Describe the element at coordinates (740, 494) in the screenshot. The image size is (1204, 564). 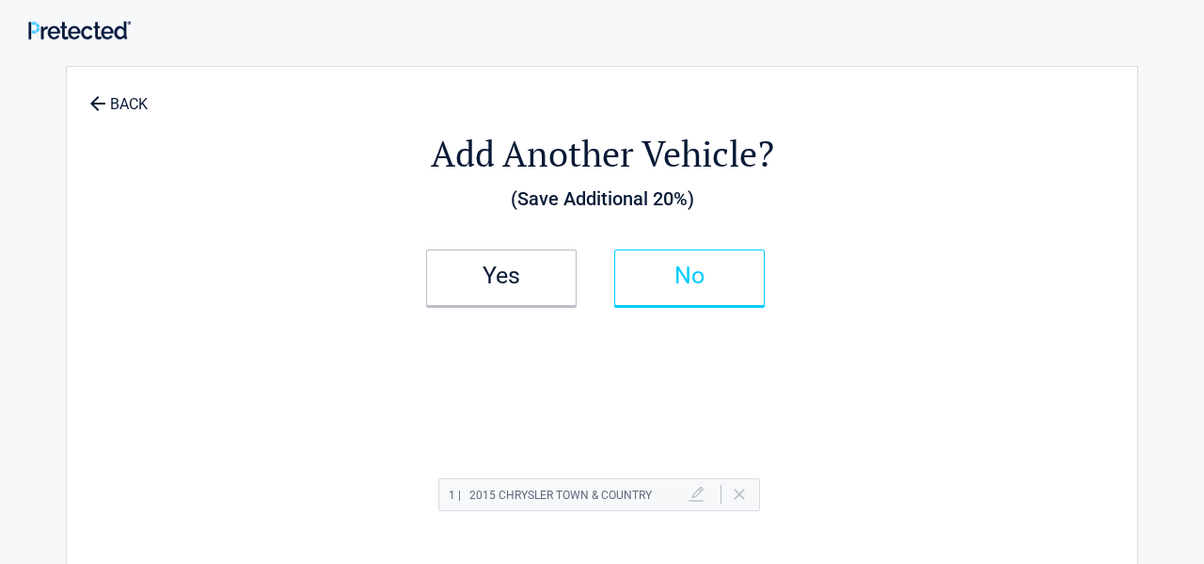
I see `a: Delete` at that location.